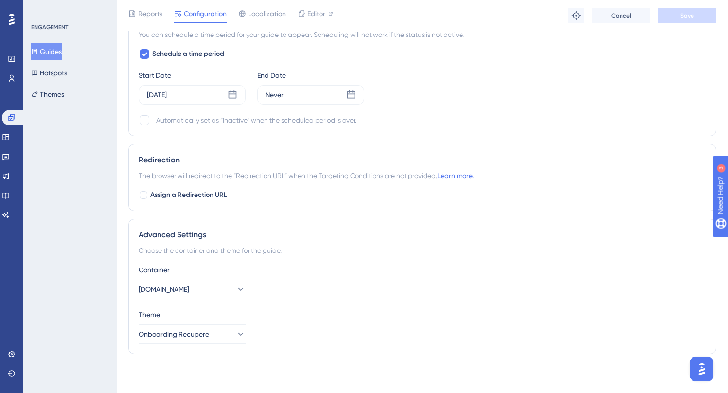  Describe the element at coordinates (49, 73) in the screenshot. I see `button: Hotspots` at that location.